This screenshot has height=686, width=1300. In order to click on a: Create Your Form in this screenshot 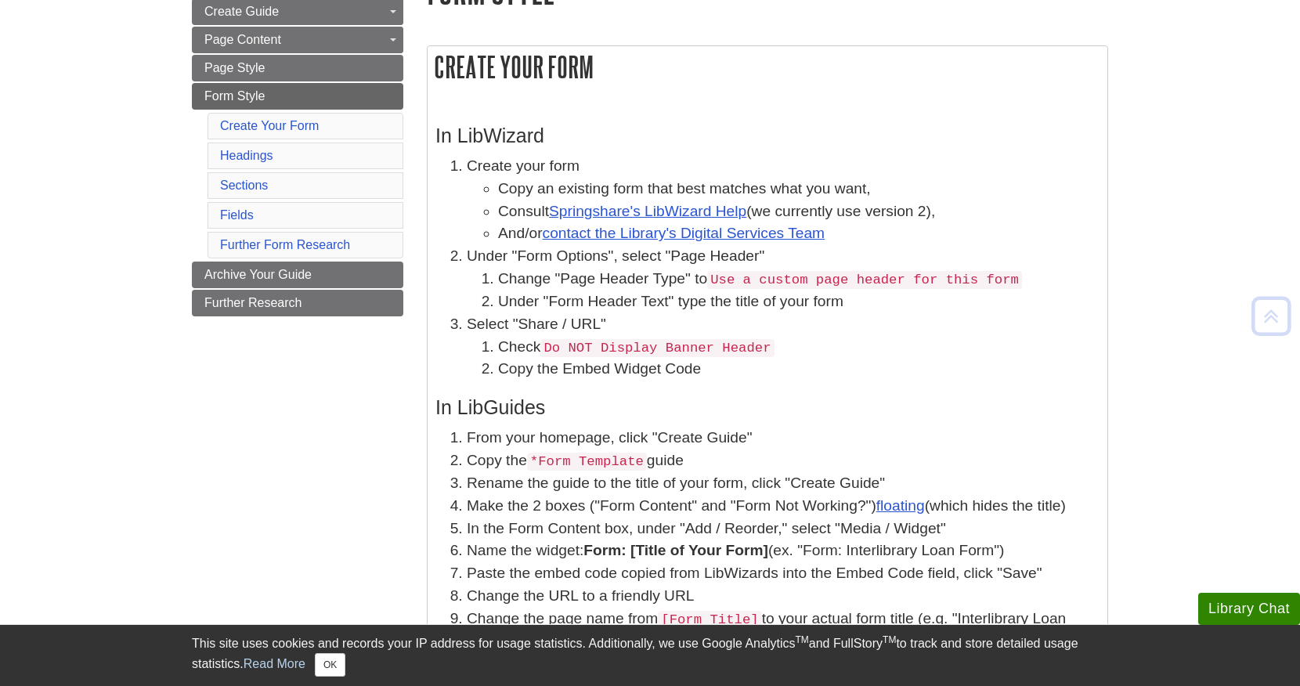, I will do `click(269, 125)`.